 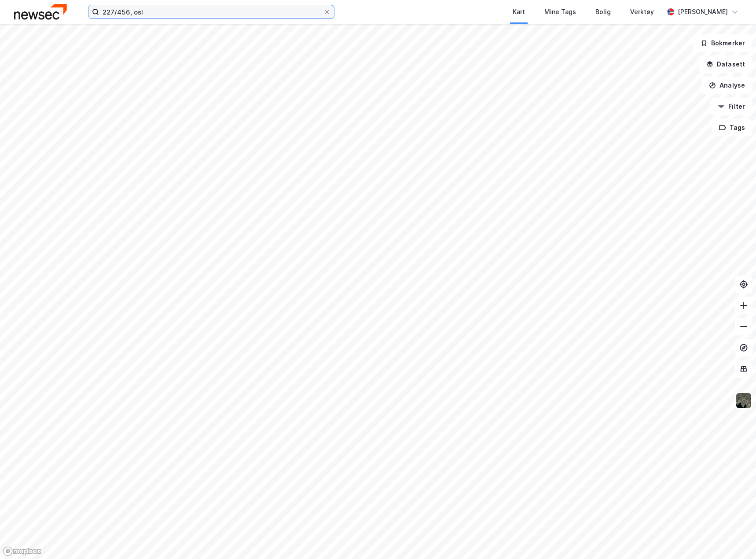 I want to click on div: Bolig, so click(x=603, y=12).